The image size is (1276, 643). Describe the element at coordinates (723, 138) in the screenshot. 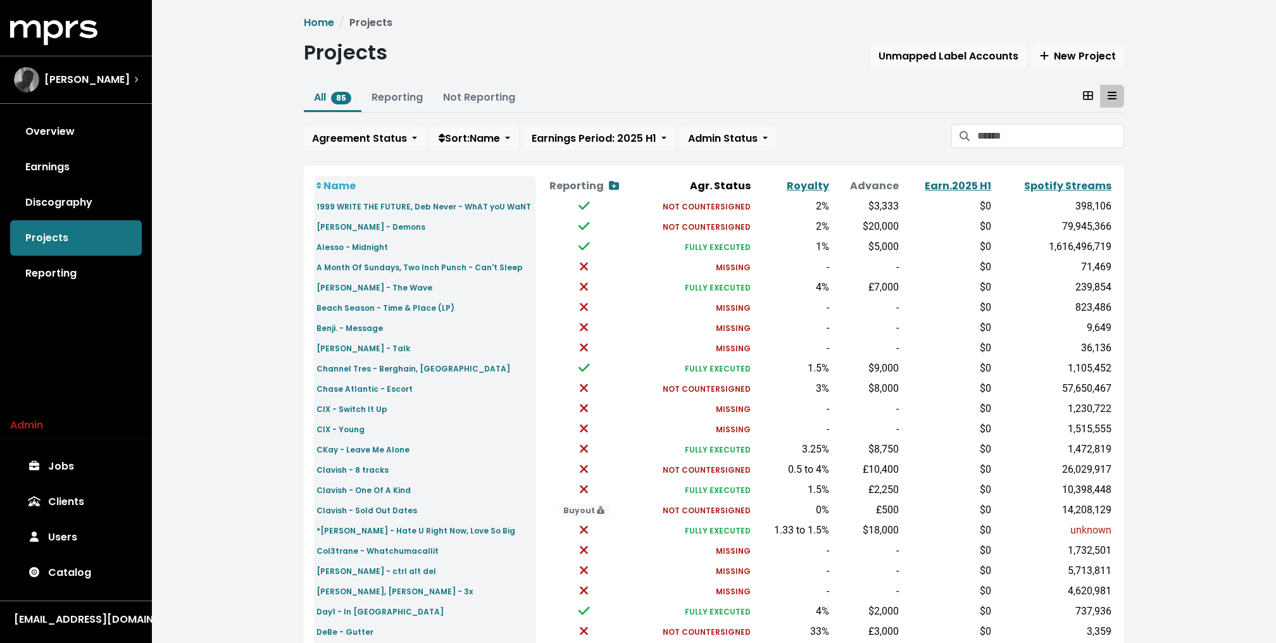

I see `span: Admin Status` at that location.